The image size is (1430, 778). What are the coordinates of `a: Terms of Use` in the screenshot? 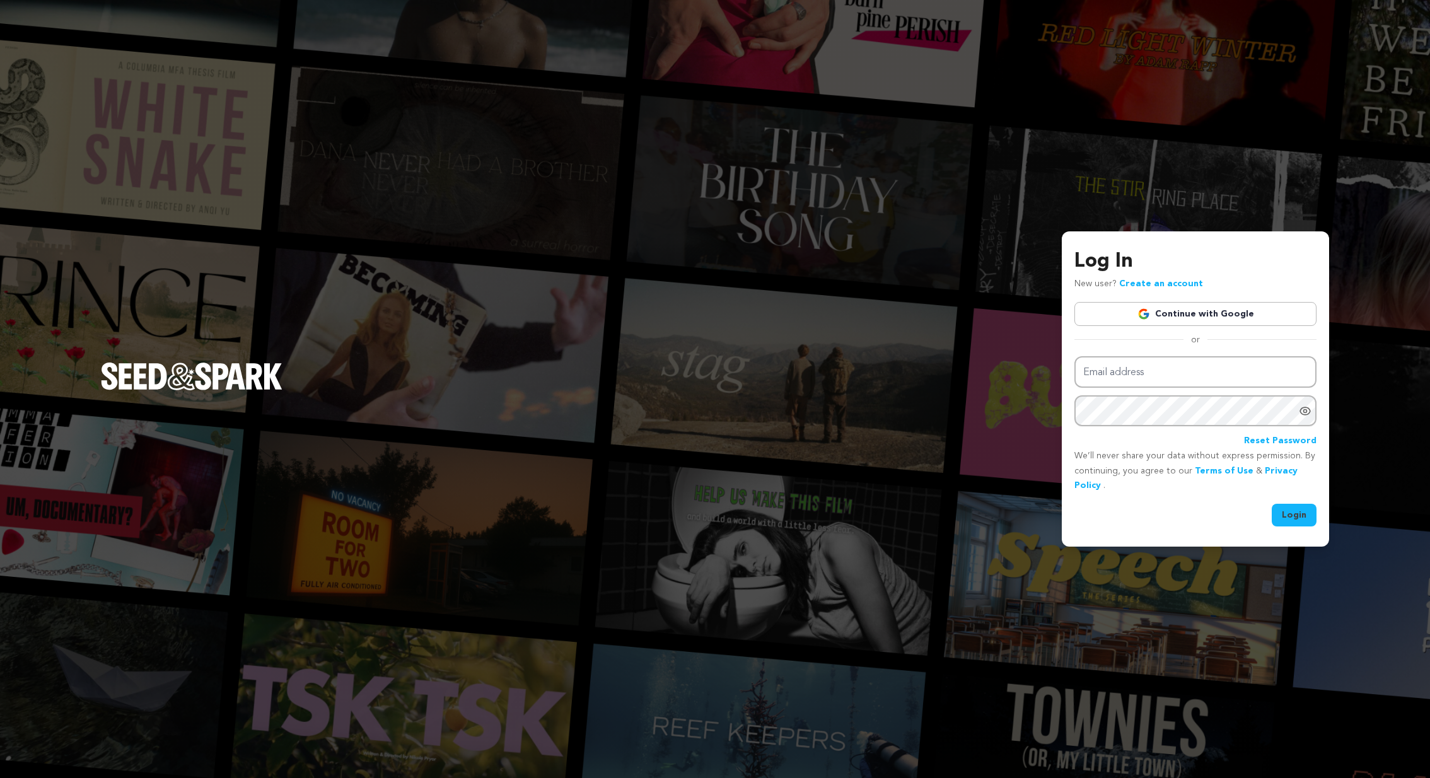 It's located at (1224, 471).